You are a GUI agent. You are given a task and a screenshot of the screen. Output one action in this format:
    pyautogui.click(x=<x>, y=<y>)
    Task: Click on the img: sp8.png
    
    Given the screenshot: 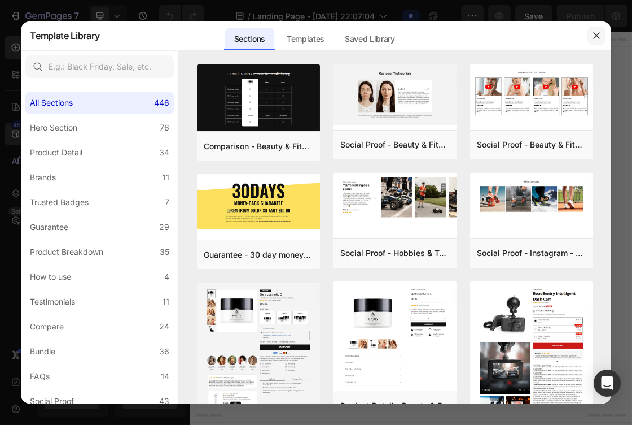 What is the action you would take?
    pyautogui.click(x=532, y=93)
    